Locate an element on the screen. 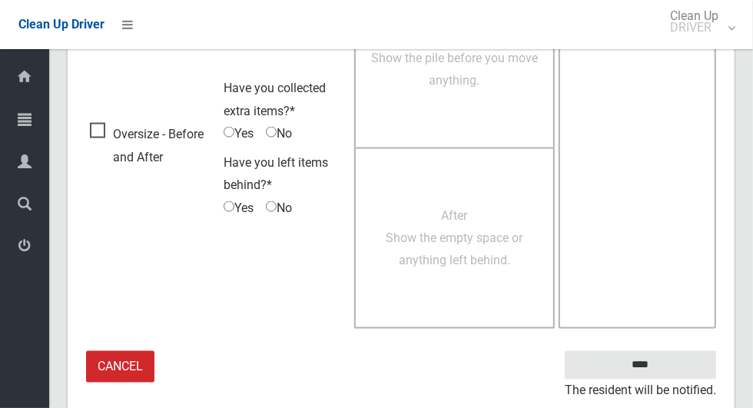  span: Clean Up Driver is located at coordinates (61, 24).